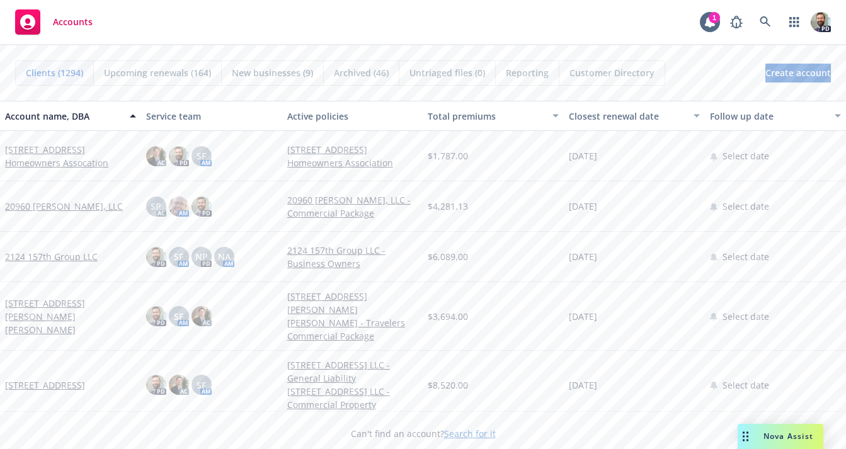 The height and width of the screenshot is (449, 846). Describe the element at coordinates (798, 73) in the screenshot. I see `span: Create account` at that location.